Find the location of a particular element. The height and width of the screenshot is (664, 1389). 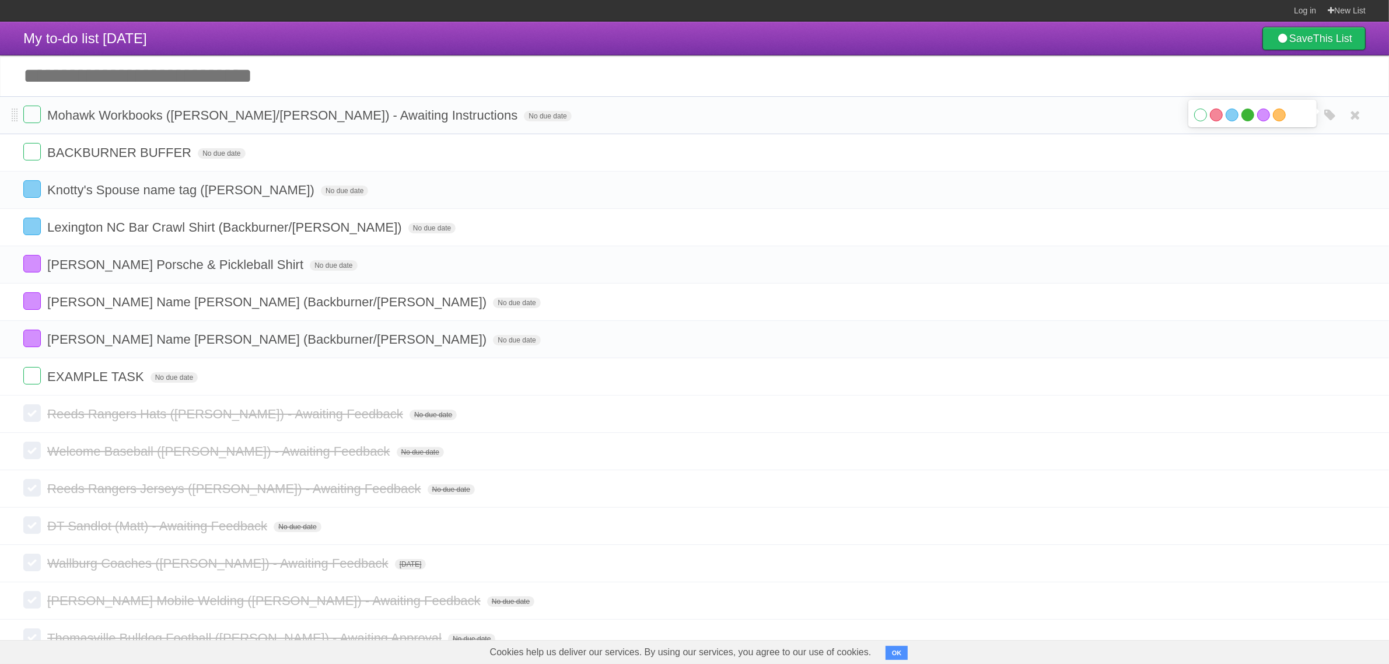

span: Cookies help us deliver our services. By using our services, you agree to our use of cookies. is located at coordinates (681, 652).